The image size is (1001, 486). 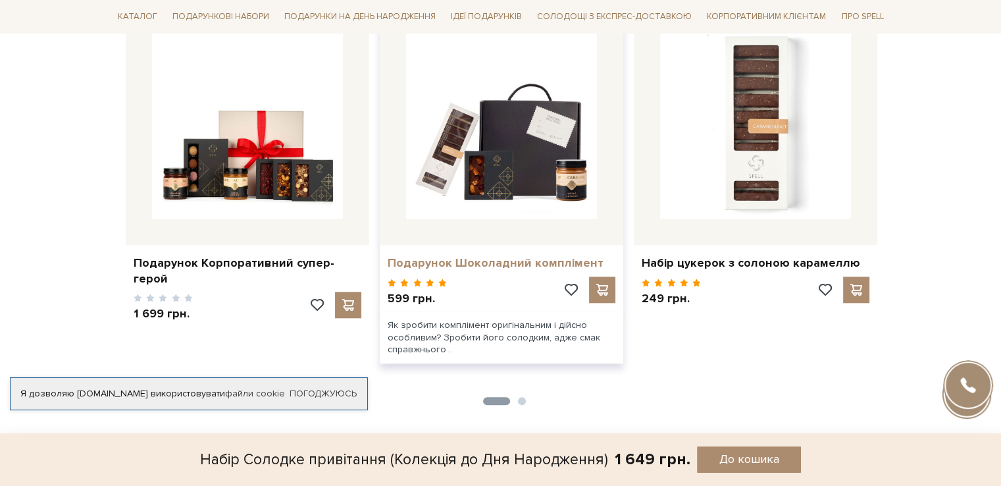 What do you see at coordinates (652, 459) in the screenshot?
I see `div: 1 649 грн.` at bounding box center [652, 459].